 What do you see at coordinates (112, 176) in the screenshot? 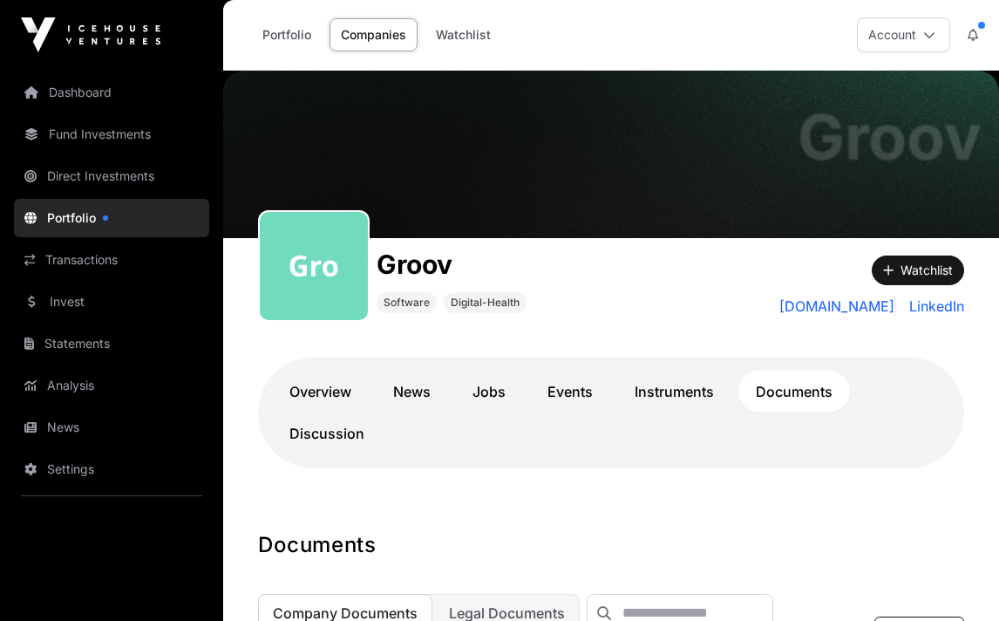
I see `a: Direct Investments` at bounding box center [112, 176].